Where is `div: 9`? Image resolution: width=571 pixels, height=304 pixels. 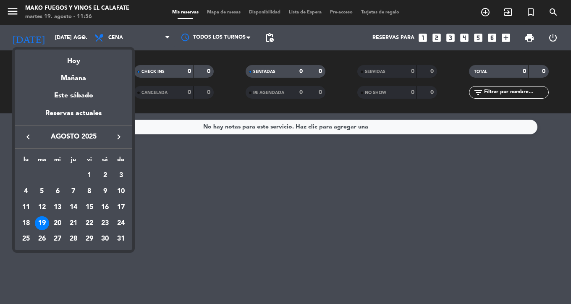
div: 9 is located at coordinates (105, 191).